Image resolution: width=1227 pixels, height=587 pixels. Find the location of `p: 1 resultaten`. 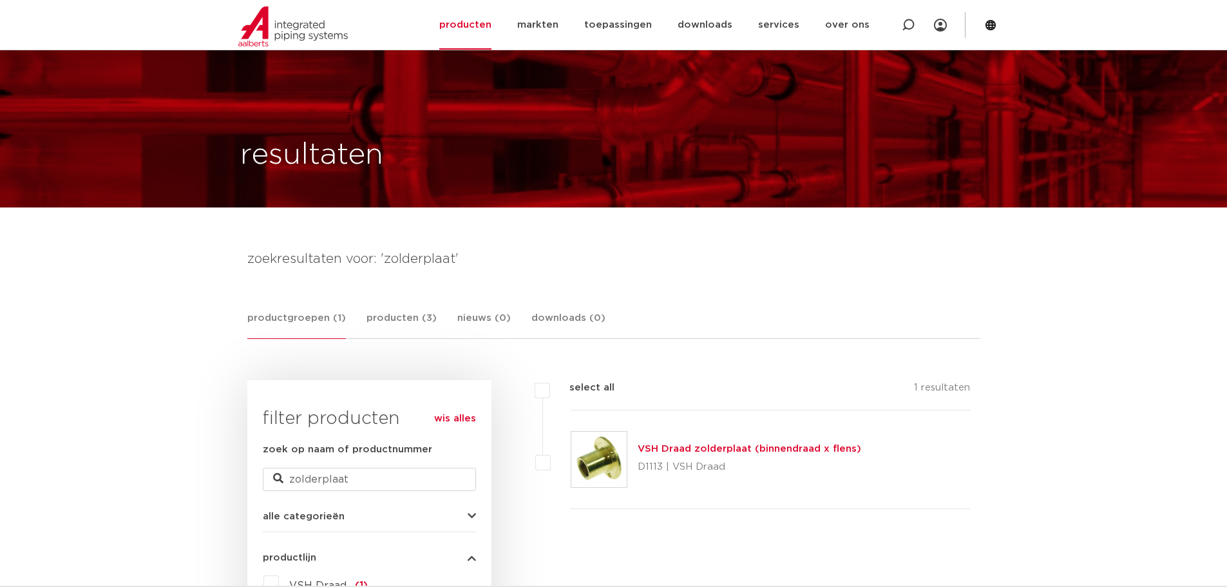

p: 1 resultaten is located at coordinates (942, 390).